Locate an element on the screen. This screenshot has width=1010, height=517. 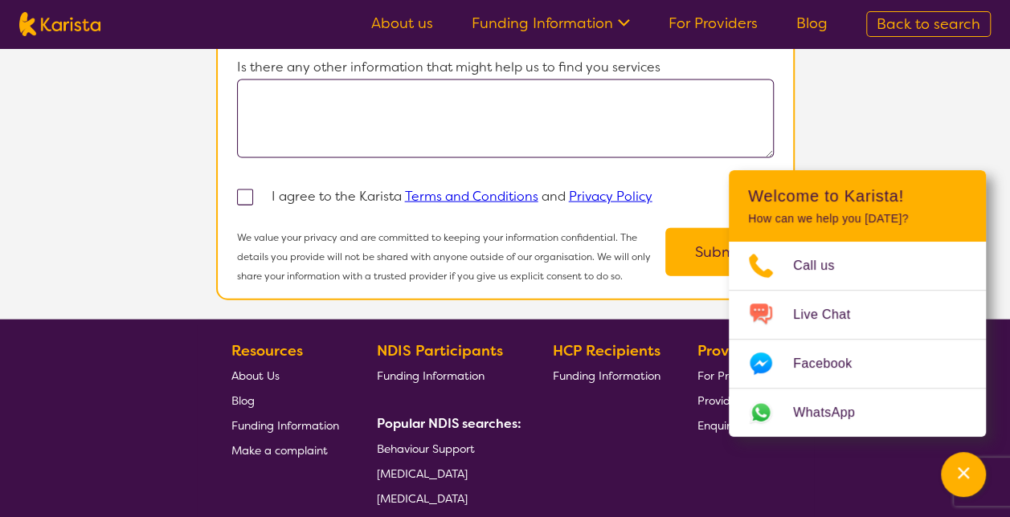
p: Is there any other information that might help us to find you services is located at coordinates (505, 67).